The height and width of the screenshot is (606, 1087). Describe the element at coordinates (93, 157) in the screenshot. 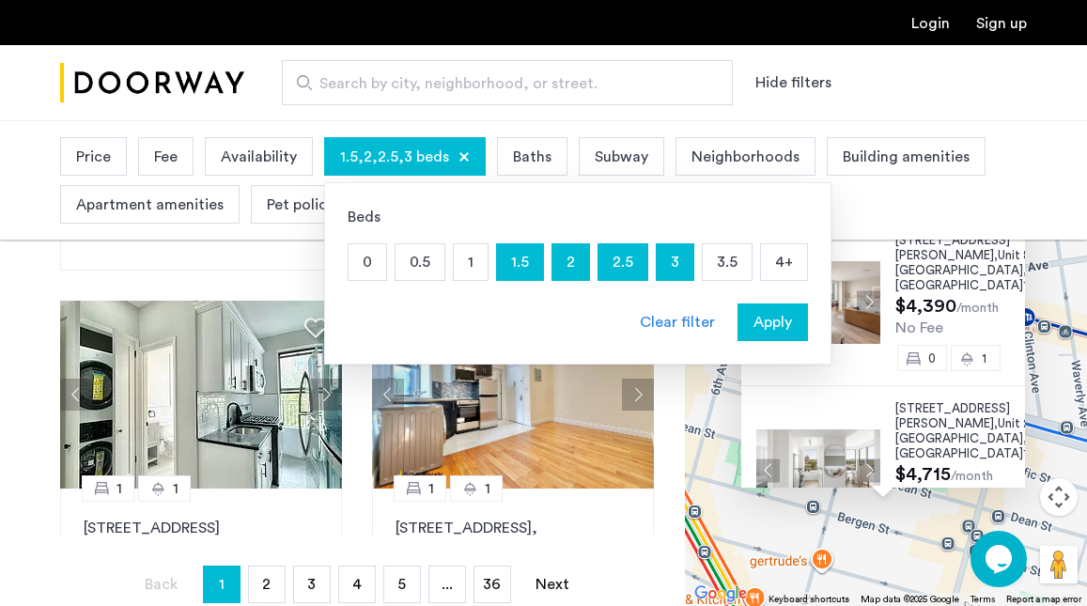

I see `span: Price` at that location.